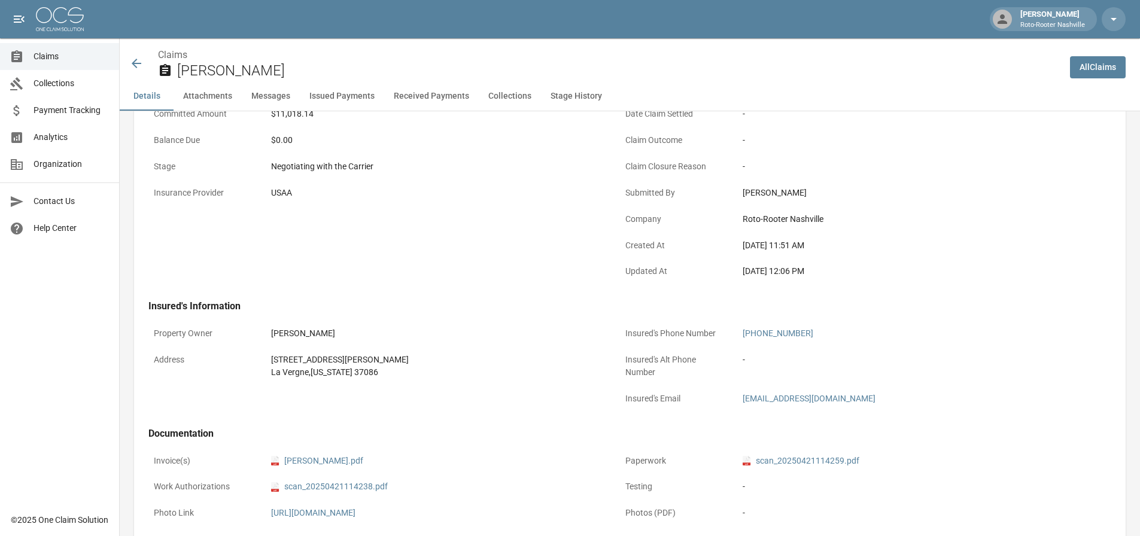  What do you see at coordinates (71, 164) in the screenshot?
I see `span: Organization` at bounding box center [71, 164].